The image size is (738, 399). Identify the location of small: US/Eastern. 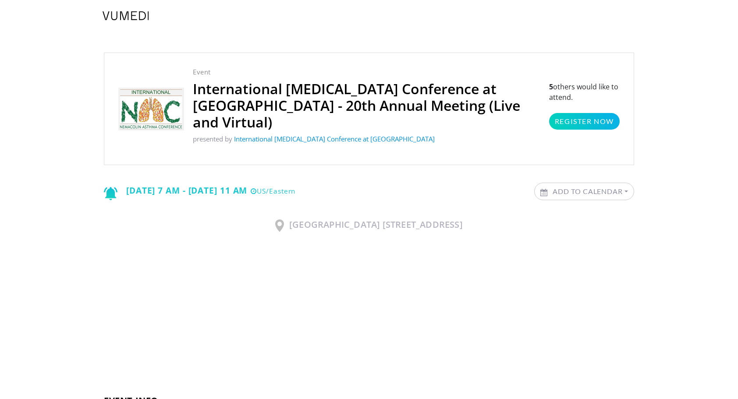
(273, 191).